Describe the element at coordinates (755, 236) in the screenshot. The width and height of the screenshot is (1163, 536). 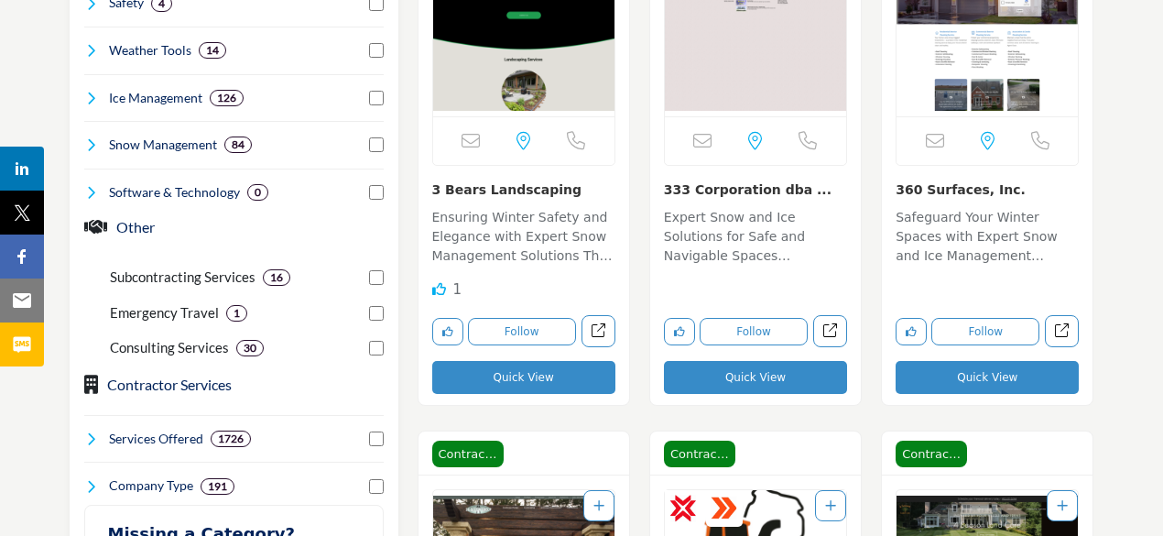
I see `a: Expert Snow and Ice Solutions for Safe and Navigable Spaces Specializing in the meticulous care a...` at that location.